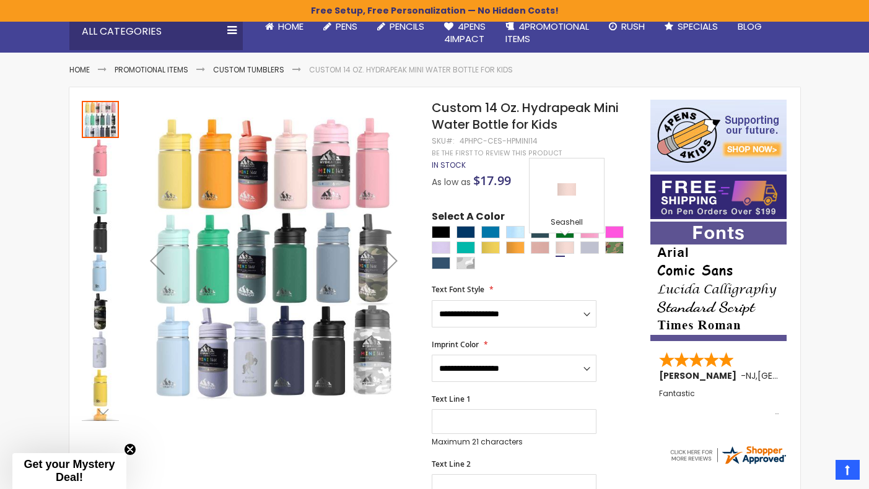 This screenshot has height=489, width=869. I want to click on div: Cloud, so click(515, 232).